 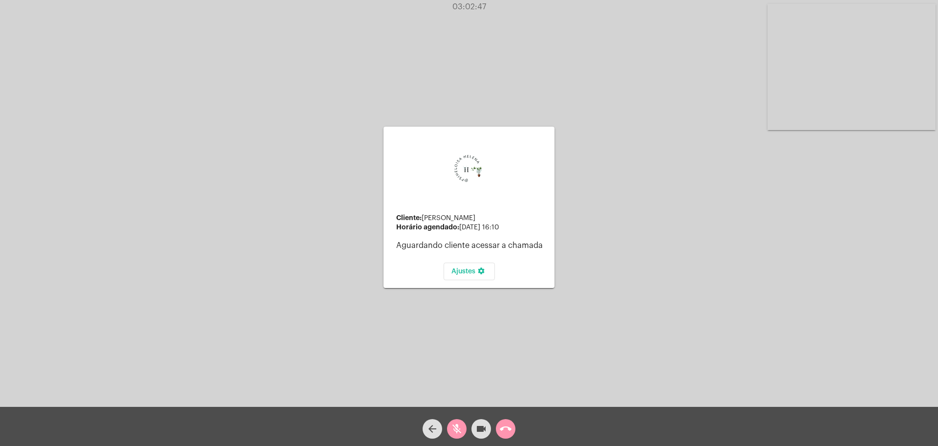 I want to click on mat-icon: call_end, so click(x=506, y=429).